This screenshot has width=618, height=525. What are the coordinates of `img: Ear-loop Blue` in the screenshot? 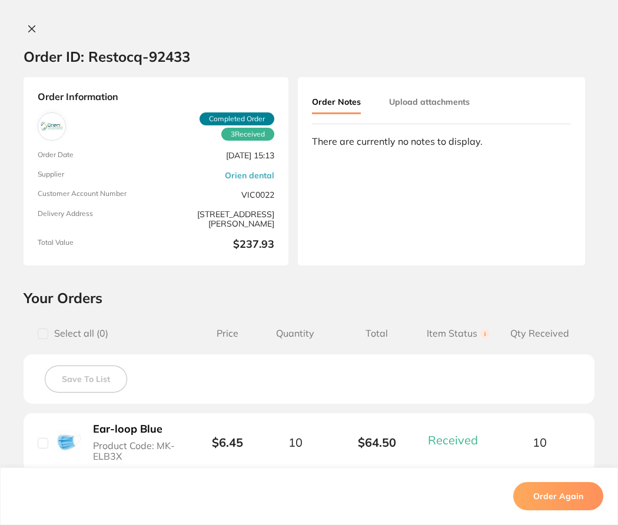 It's located at (69, 442).